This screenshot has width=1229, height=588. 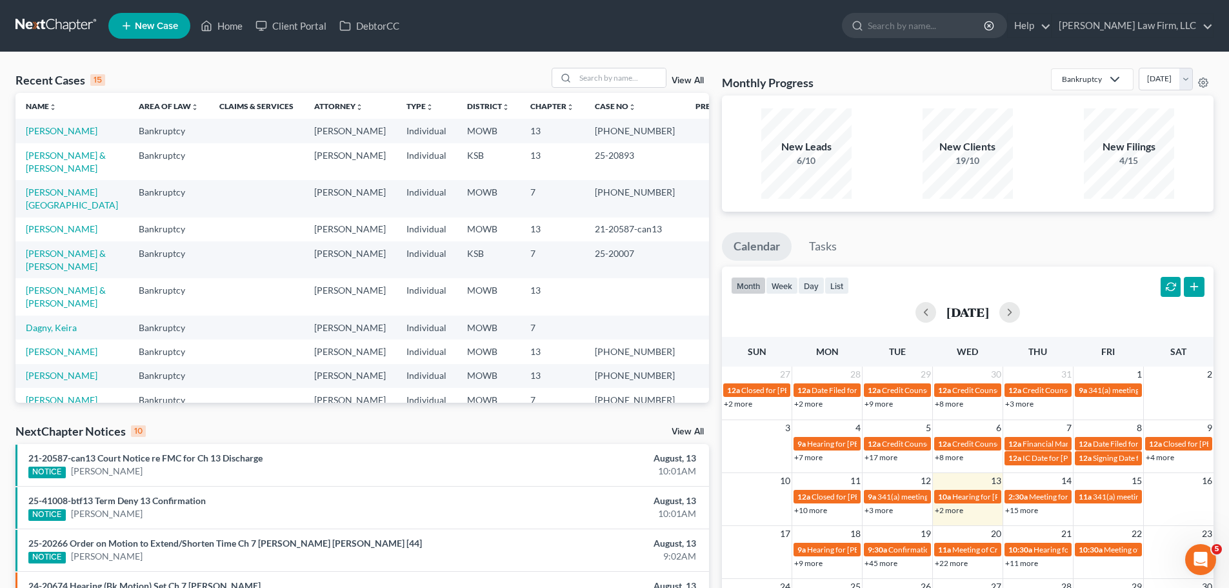 What do you see at coordinates (1021, 563) in the screenshot?
I see `a: +11 more` at bounding box center [1021, 563].